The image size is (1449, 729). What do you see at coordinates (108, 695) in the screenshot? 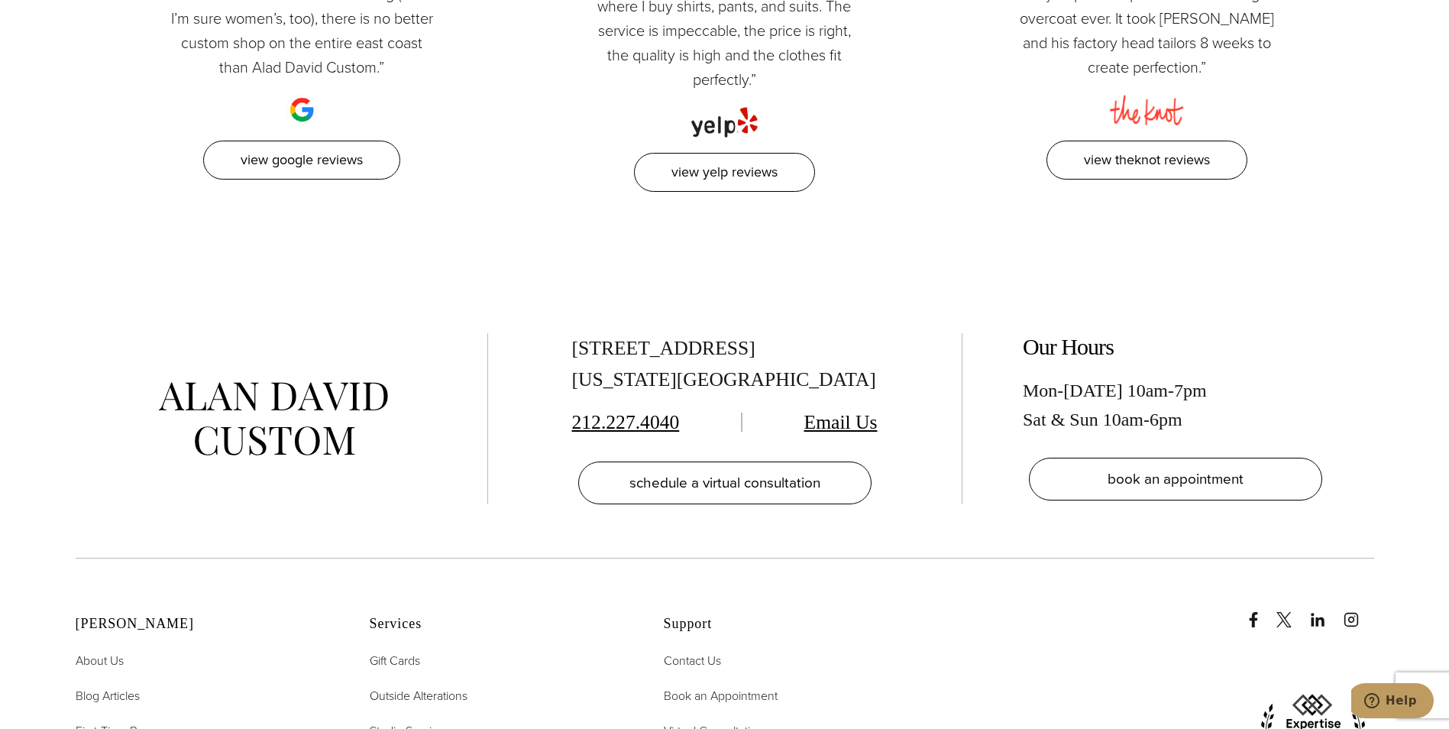
I see `span: Blog Articles` at bounding box center [108, 695].